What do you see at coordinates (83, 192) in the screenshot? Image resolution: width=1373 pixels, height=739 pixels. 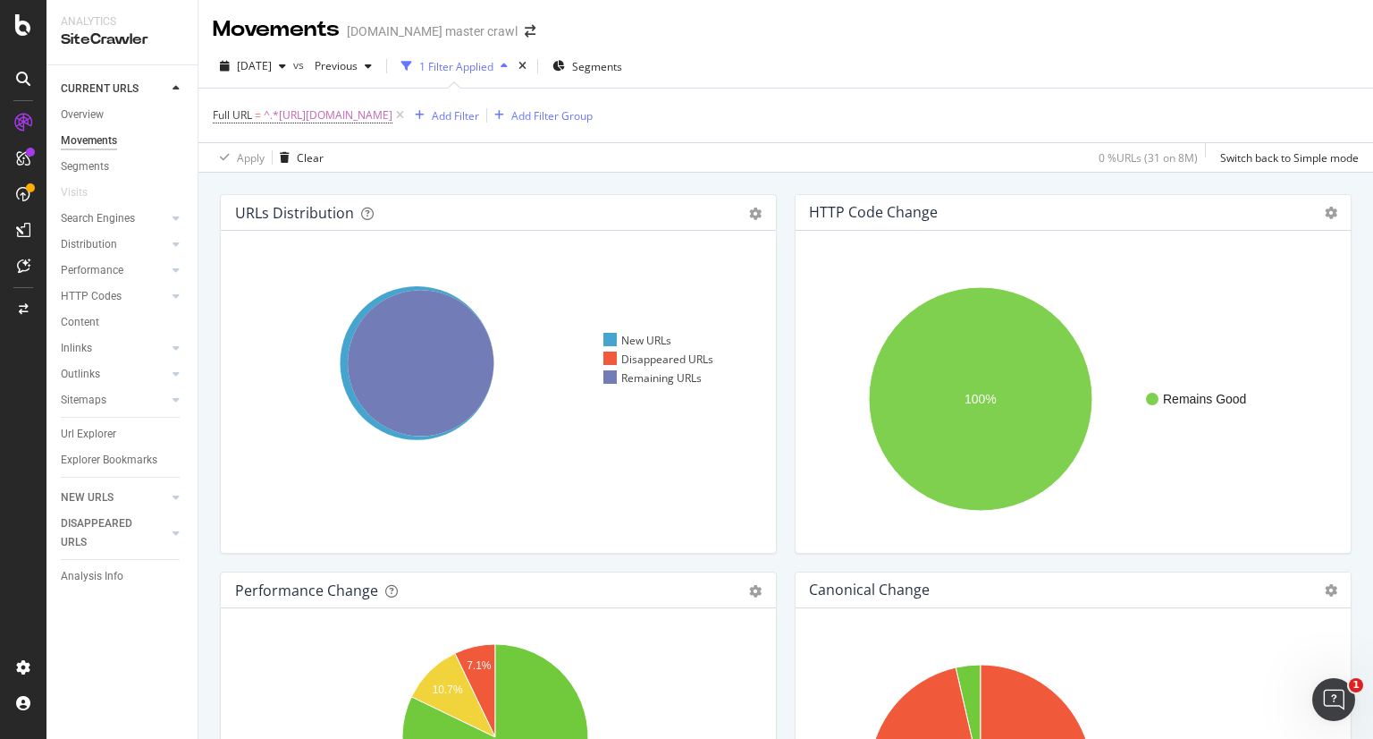 I see `a: Visits` at bounding box center [83, 192].